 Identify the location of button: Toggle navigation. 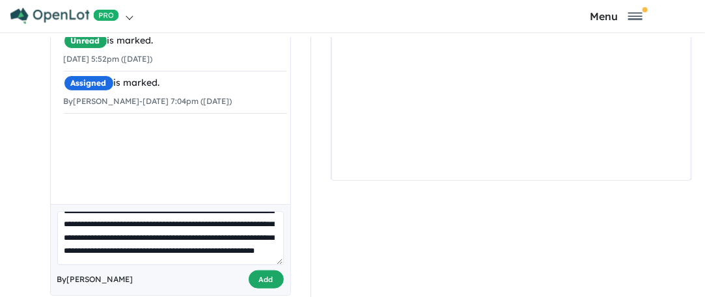
(616, 16).